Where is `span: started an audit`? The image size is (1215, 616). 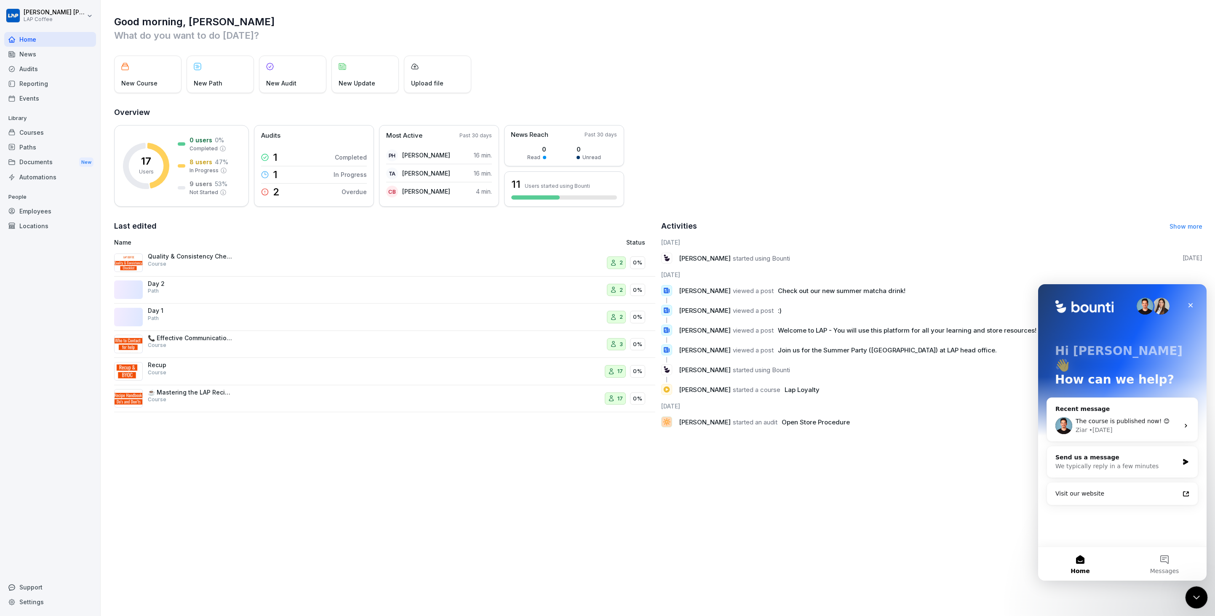 span: started an audit is located at coordinates (755, 422).